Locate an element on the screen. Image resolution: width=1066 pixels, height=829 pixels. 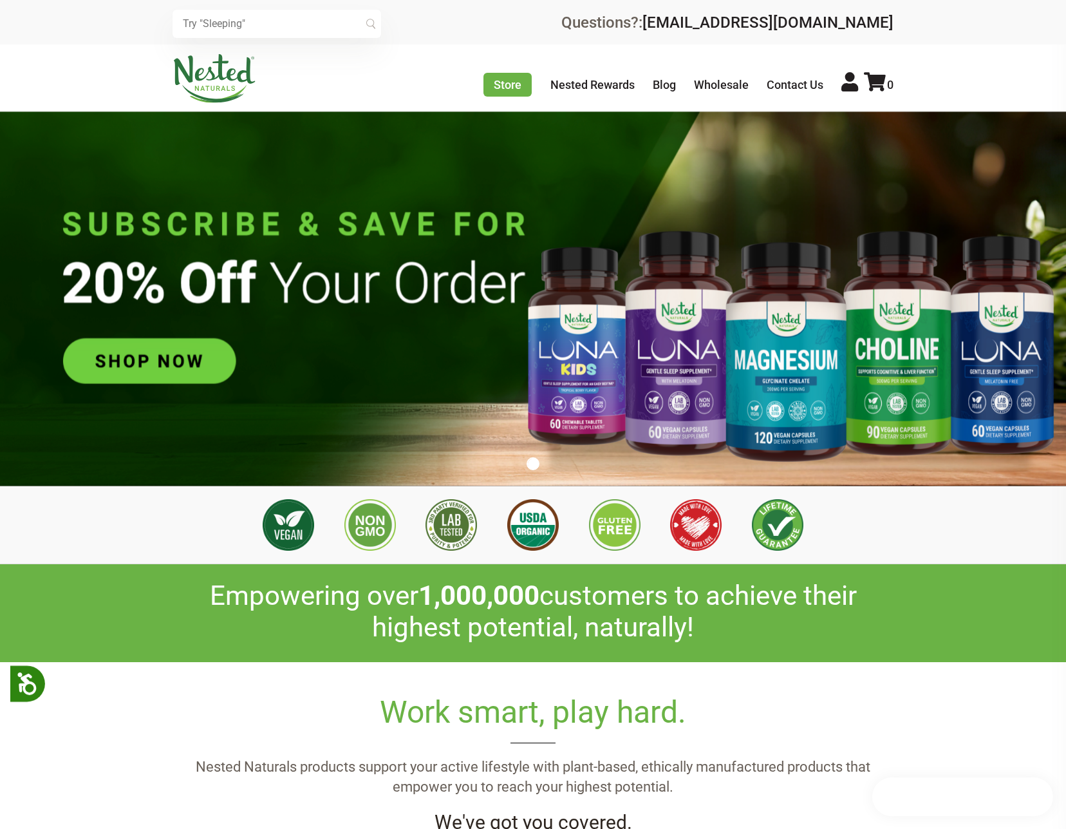
img: Gluten Free is located at coordinates (615, 525).